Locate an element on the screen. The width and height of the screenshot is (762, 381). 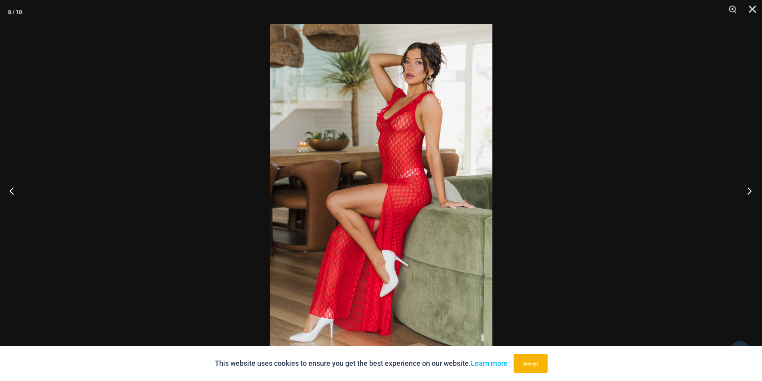
a: Learn more is located at coordinates (489, 363).